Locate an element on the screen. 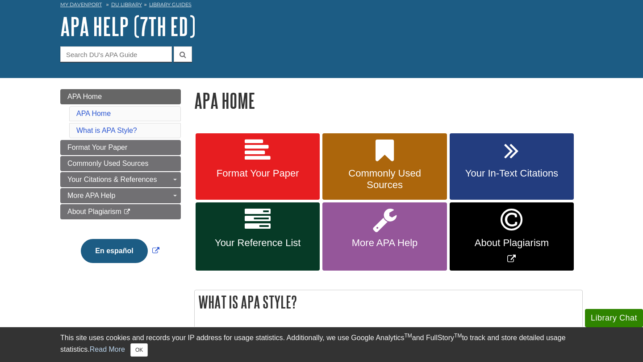  button: Close is located at coordinates (139, 350).